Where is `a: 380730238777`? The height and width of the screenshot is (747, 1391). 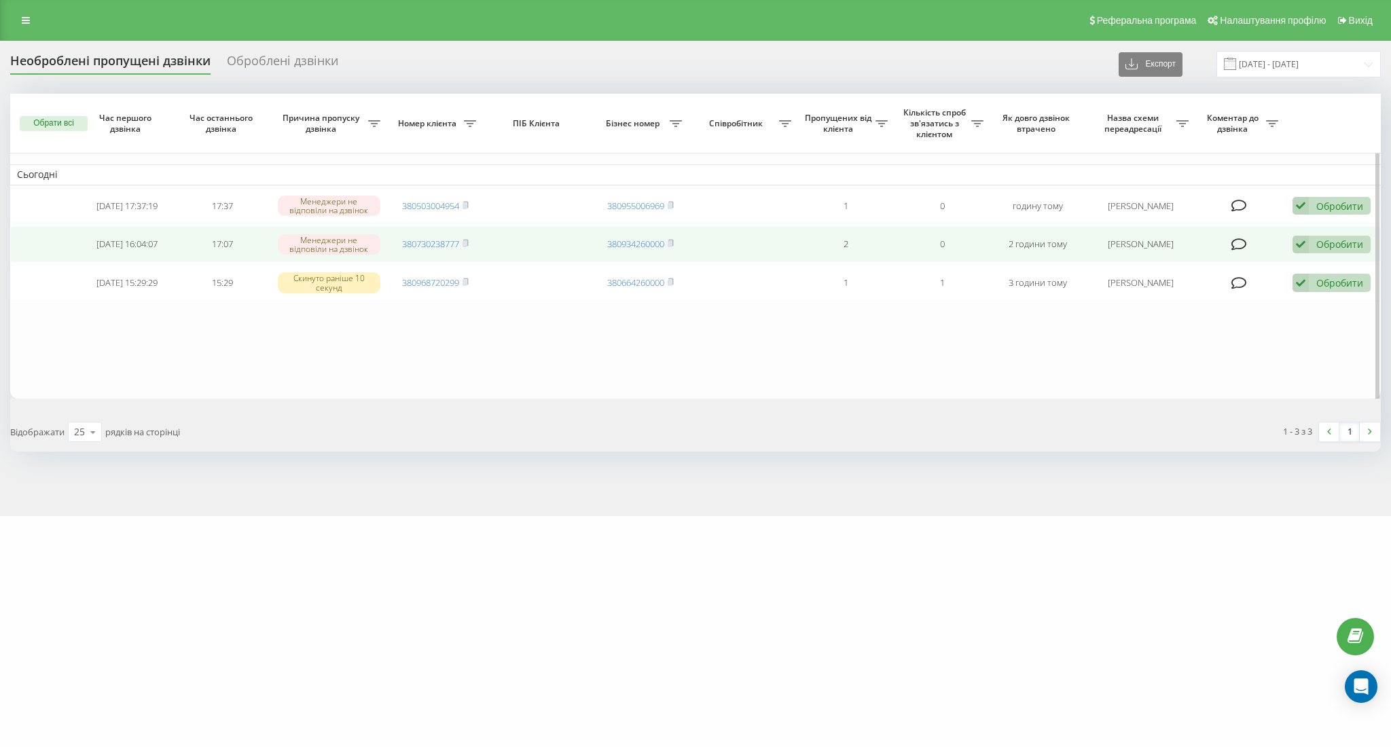 a: 380730238777 is located at coordinates (431, 244).